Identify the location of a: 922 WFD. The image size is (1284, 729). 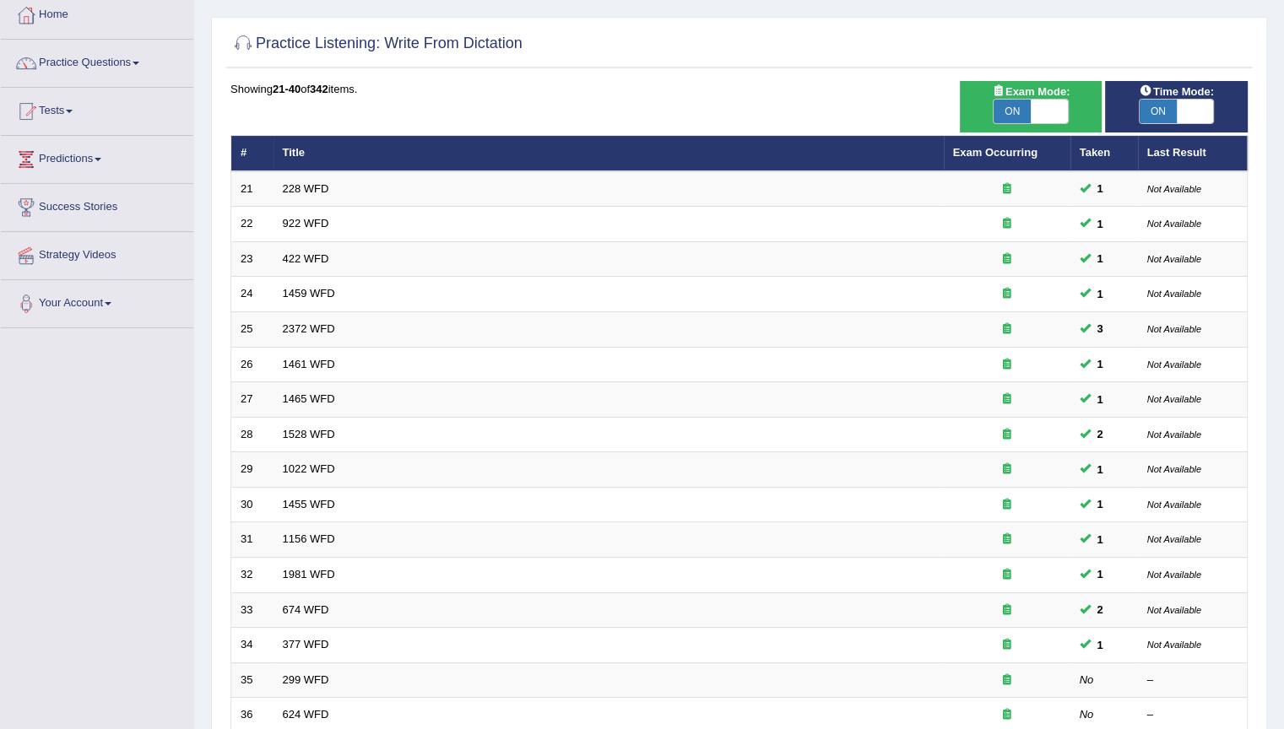
(306, 223).